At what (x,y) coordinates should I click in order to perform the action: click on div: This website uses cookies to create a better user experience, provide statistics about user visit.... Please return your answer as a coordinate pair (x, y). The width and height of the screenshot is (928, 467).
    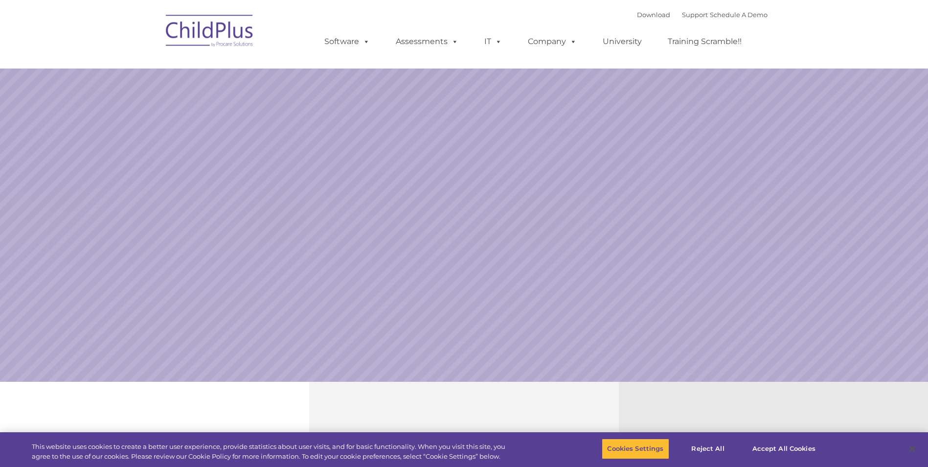
    Looking at the image, I should click on (271, 451).